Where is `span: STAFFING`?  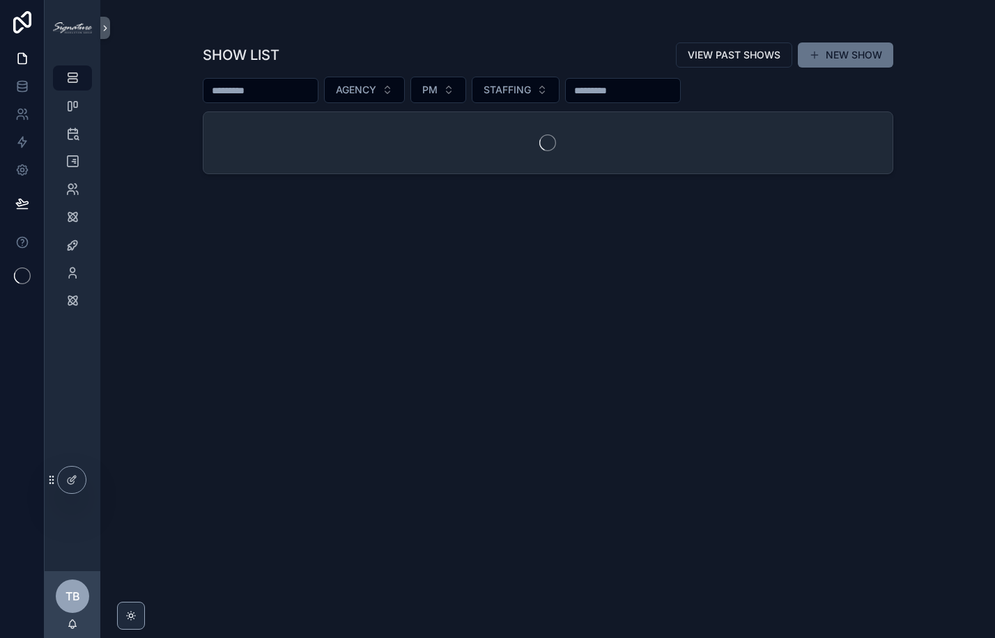 span: STAFFING is located at coordinates (507, 90).